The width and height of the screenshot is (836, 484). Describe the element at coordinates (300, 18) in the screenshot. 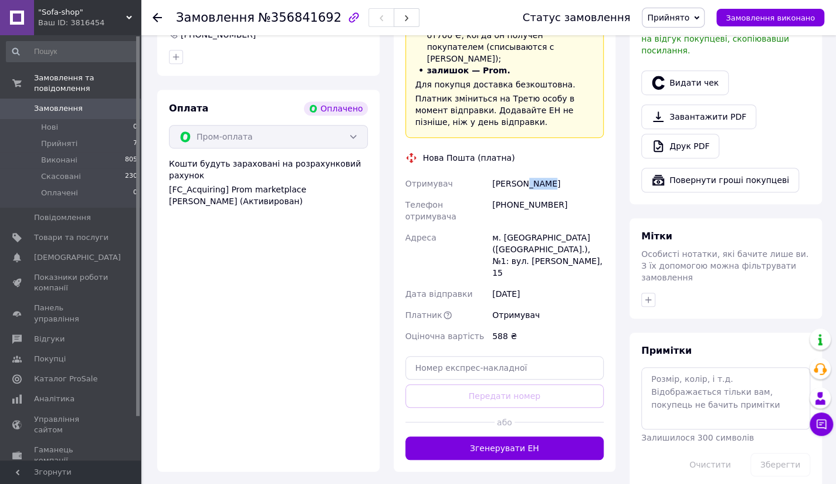

I see `span: №356841692` at that location.